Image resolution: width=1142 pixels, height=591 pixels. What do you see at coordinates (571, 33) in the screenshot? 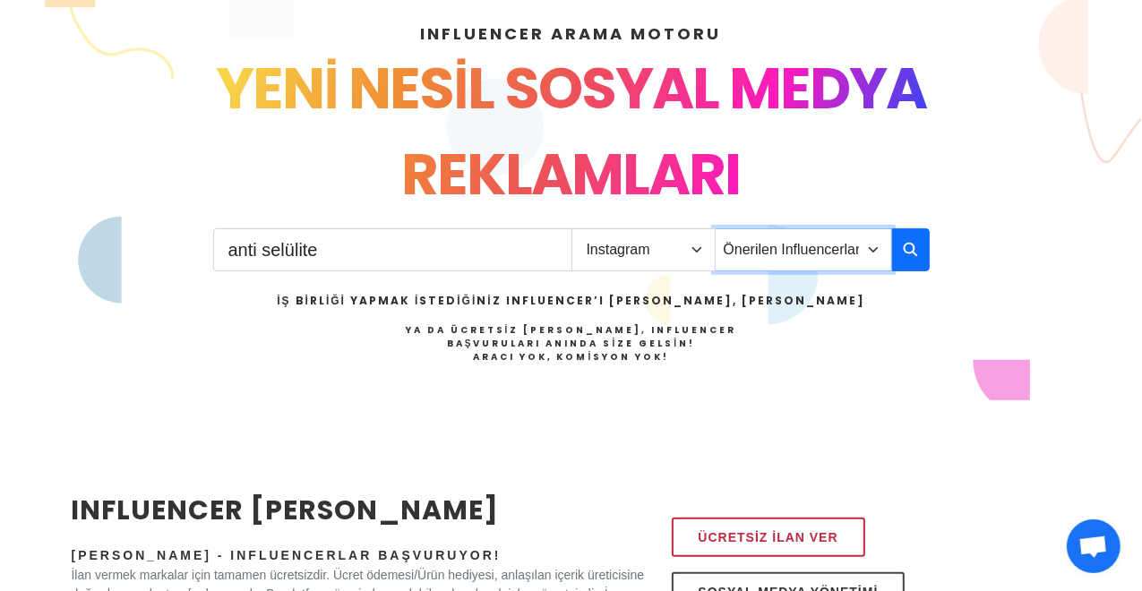
I see `h4: INFLUENCER ARAMA MOTORU` at bounding box center [571, 33].